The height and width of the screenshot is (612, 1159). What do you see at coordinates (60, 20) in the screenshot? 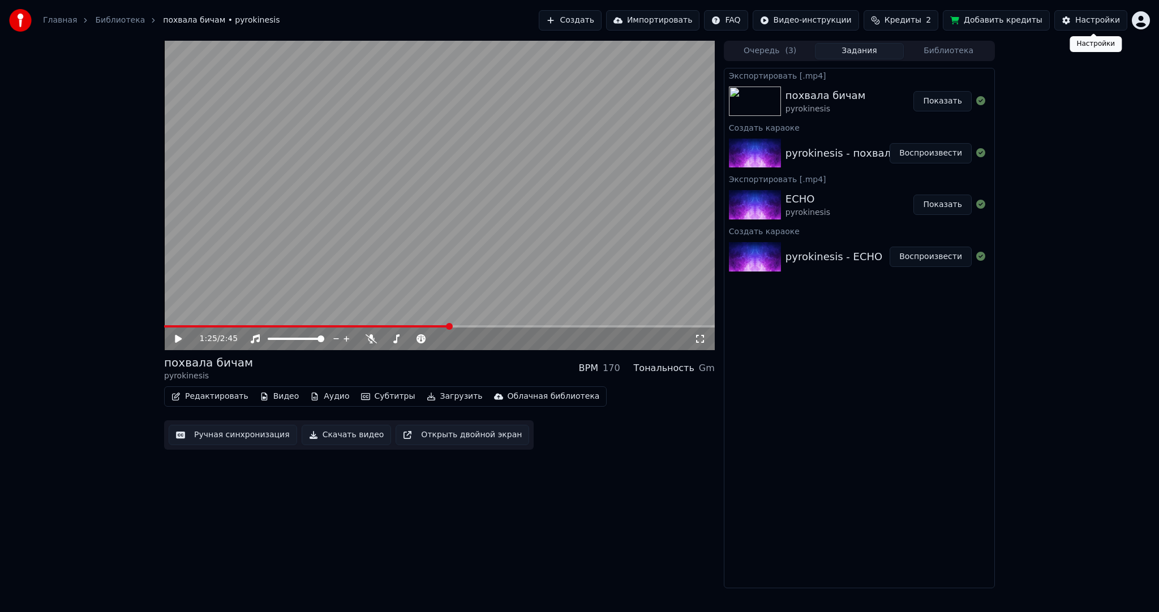
I see `a: Главная` at bounding box center [60, 20].